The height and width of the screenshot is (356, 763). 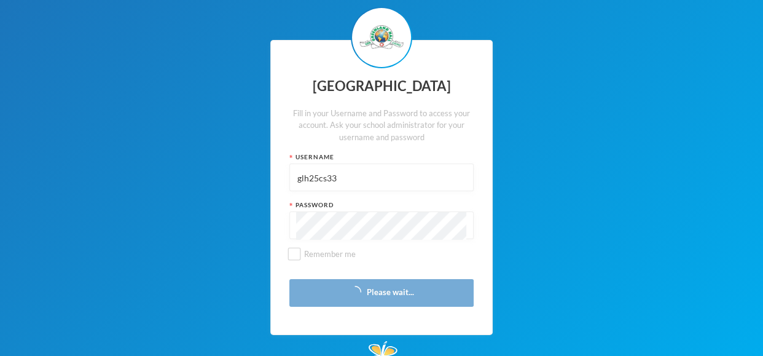 I want to click on i: icon: loading, so click(x=355, y=292).